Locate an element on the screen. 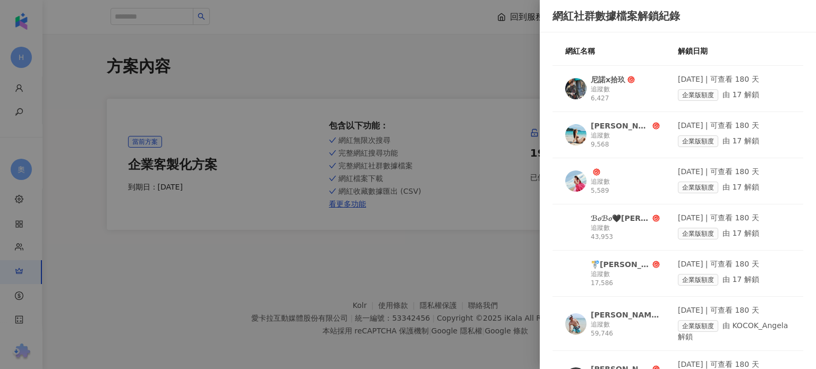  div: 追蹤數 43,953 is located at coordinates (626, 233).